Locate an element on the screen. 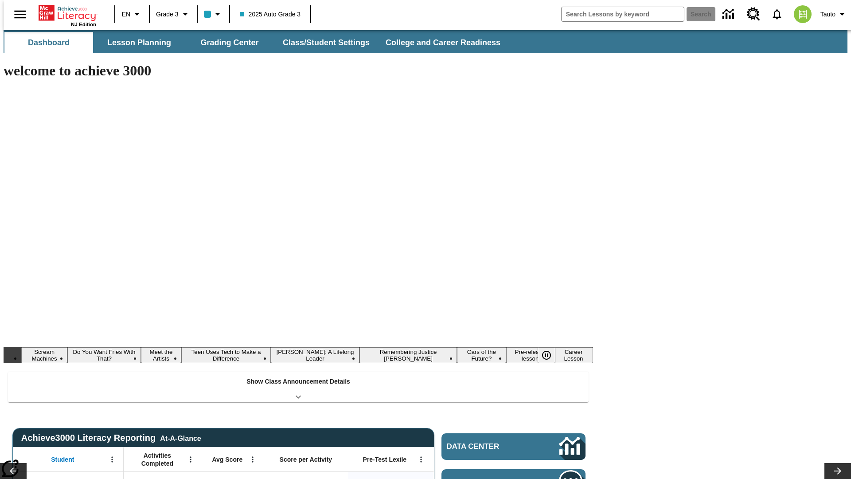 This screenshot has width=851, height=479. button: Slide 6 Remembering Justice O'Connor is located at coordinates (408, 355).